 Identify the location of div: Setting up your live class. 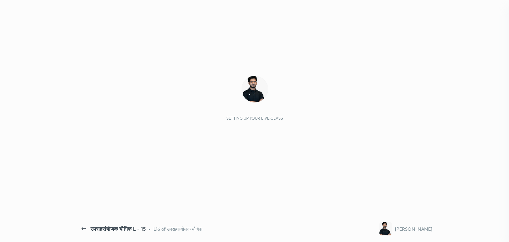
(255, 118).